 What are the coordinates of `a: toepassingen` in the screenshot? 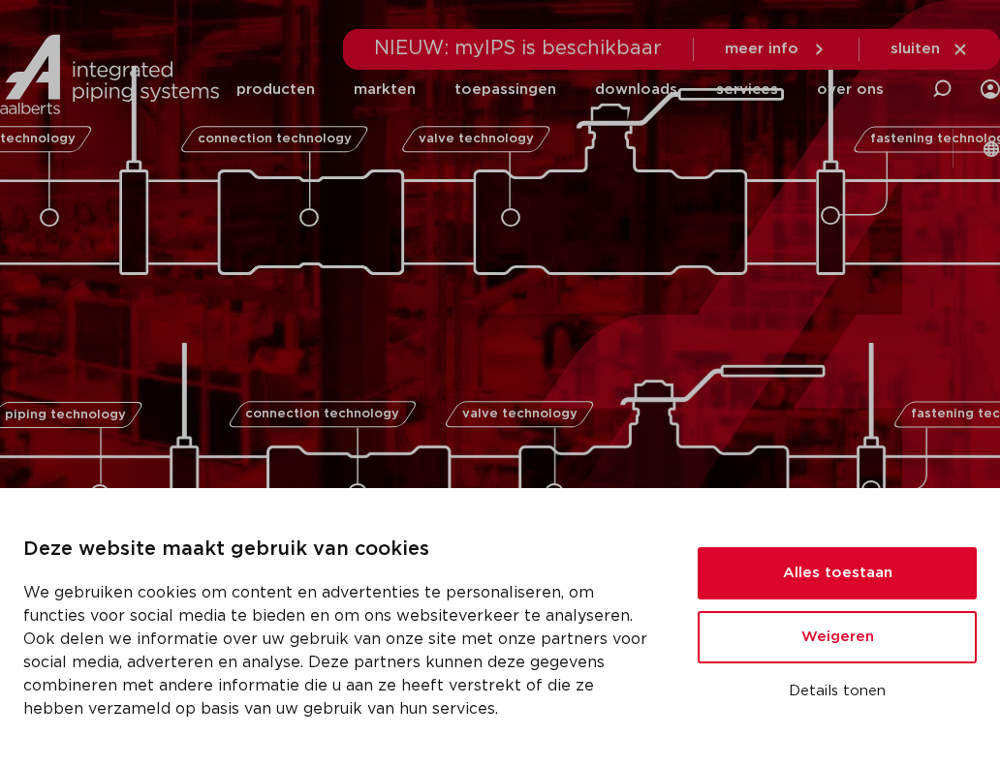 It's located at (505, 89).